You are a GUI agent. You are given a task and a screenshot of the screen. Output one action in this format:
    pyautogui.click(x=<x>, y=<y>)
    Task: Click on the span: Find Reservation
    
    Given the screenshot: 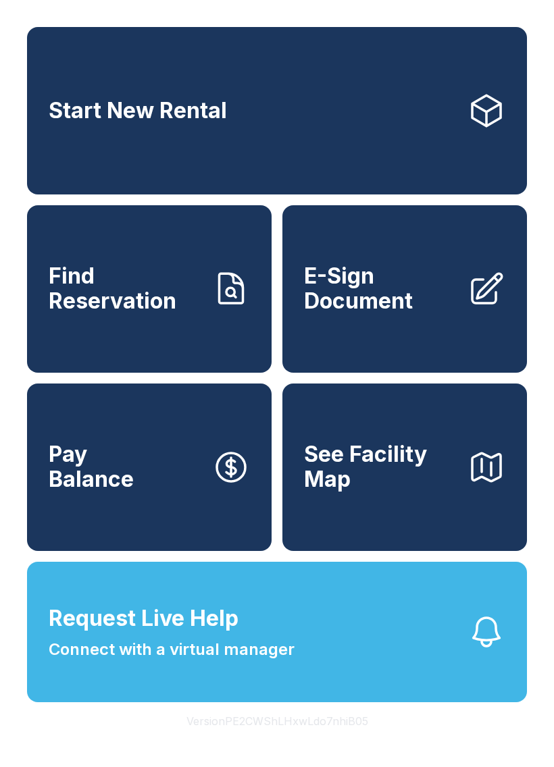 What is the action you would take?
    pyautogui.click(x=125, y=288)
    